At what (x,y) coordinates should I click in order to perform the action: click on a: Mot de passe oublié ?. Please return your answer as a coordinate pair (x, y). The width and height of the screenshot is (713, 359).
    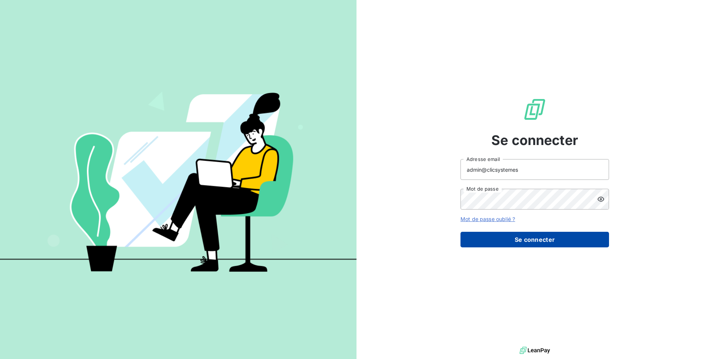
    Looking at the image, I should click on (487, 219).